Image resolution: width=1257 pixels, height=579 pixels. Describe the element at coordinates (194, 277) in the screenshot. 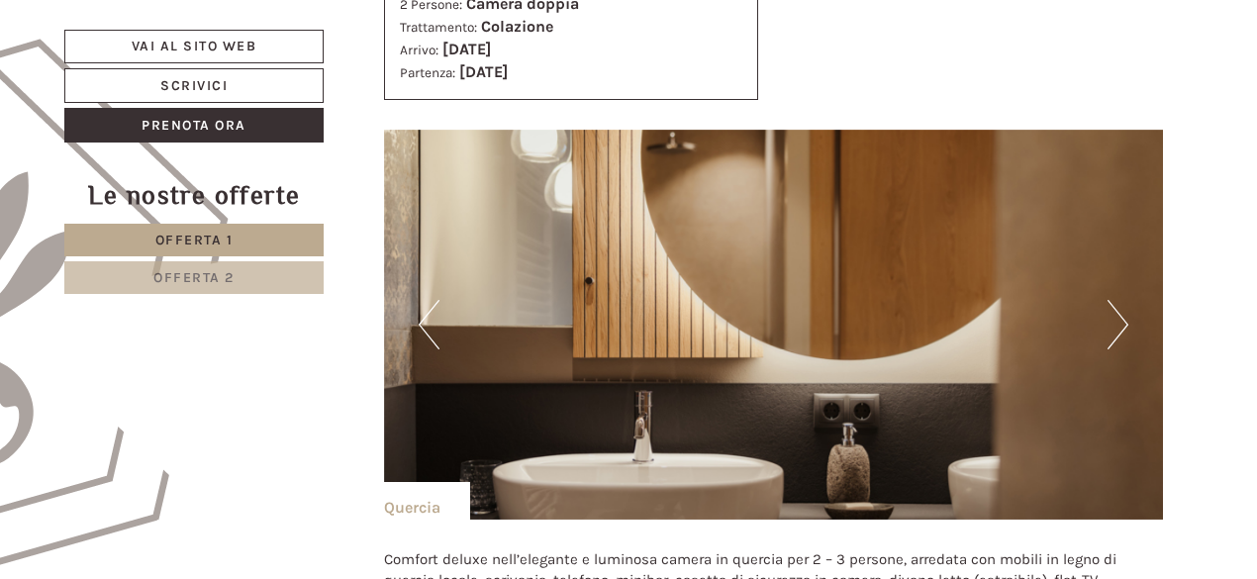

I see `span: Offerta 2` at that location.